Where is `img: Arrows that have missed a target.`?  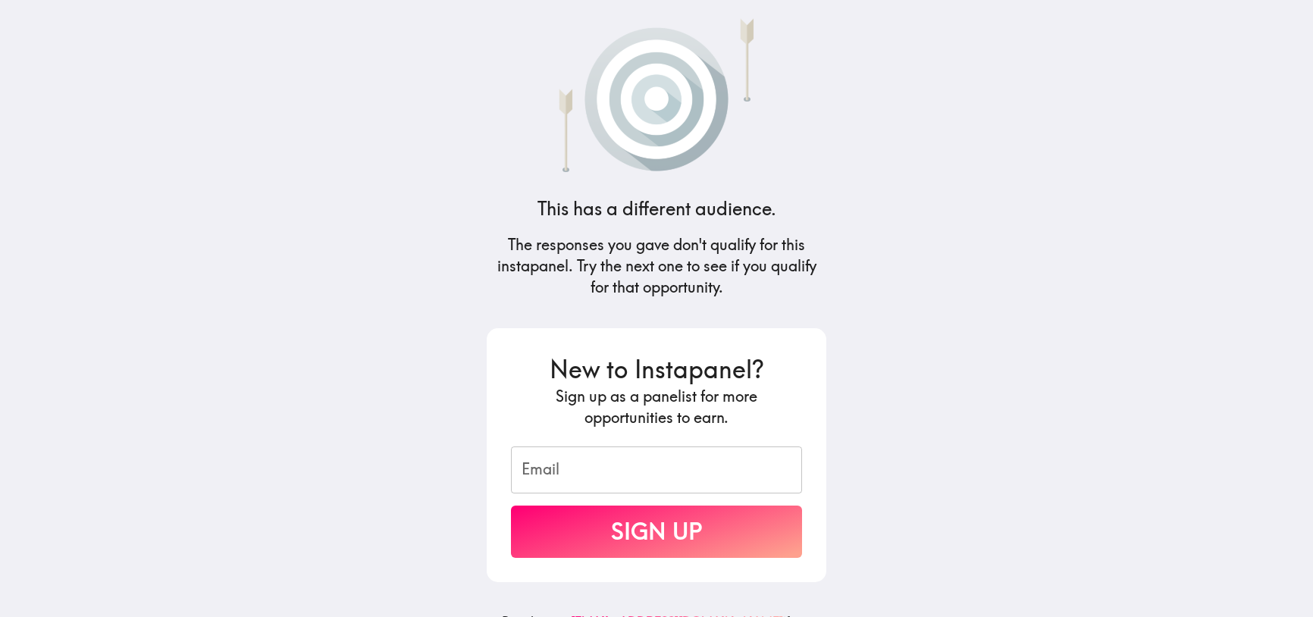 img: Arrows that have missed a target. is located at coordinates (656, 92).